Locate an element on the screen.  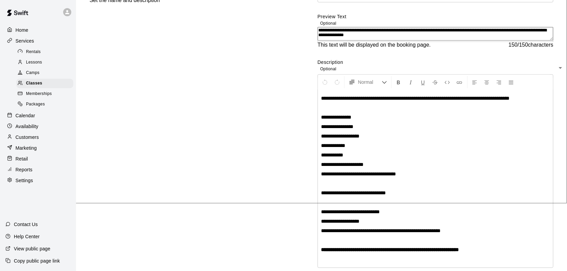
label: Description is located at coordinates (330, 62).